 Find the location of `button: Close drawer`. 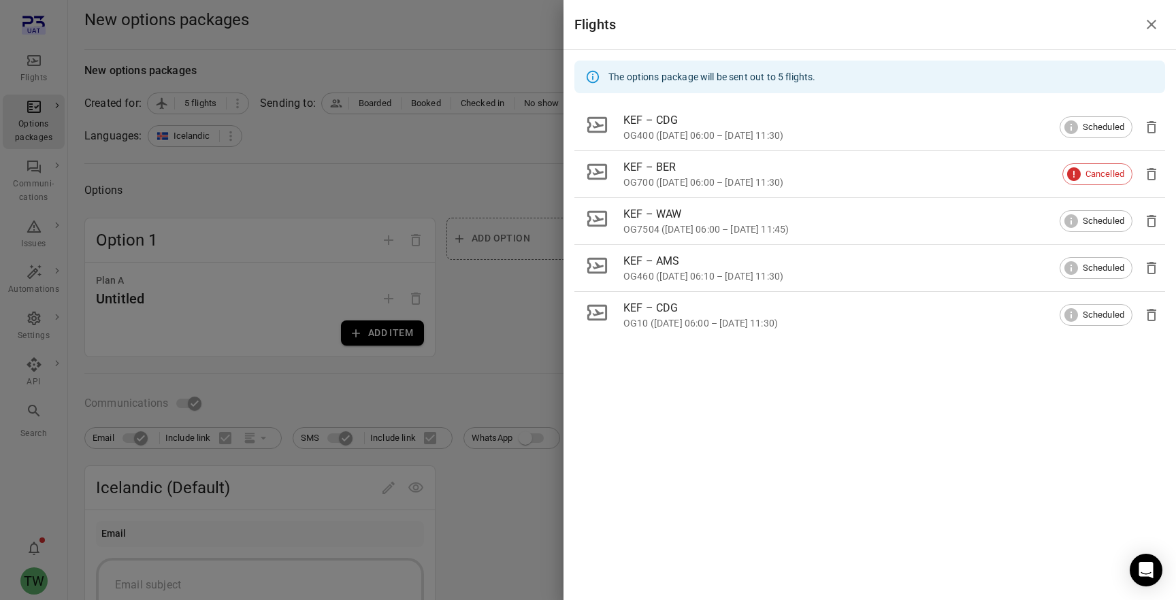

button: Close drawer is located at coordinates (1152, 25).